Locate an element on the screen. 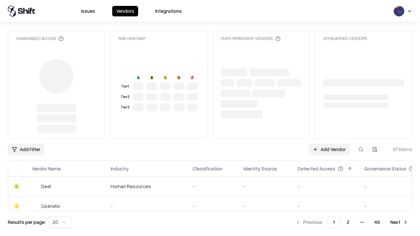 The image size is (420, 236). img: Operatix is located at coordinates (35, 206).